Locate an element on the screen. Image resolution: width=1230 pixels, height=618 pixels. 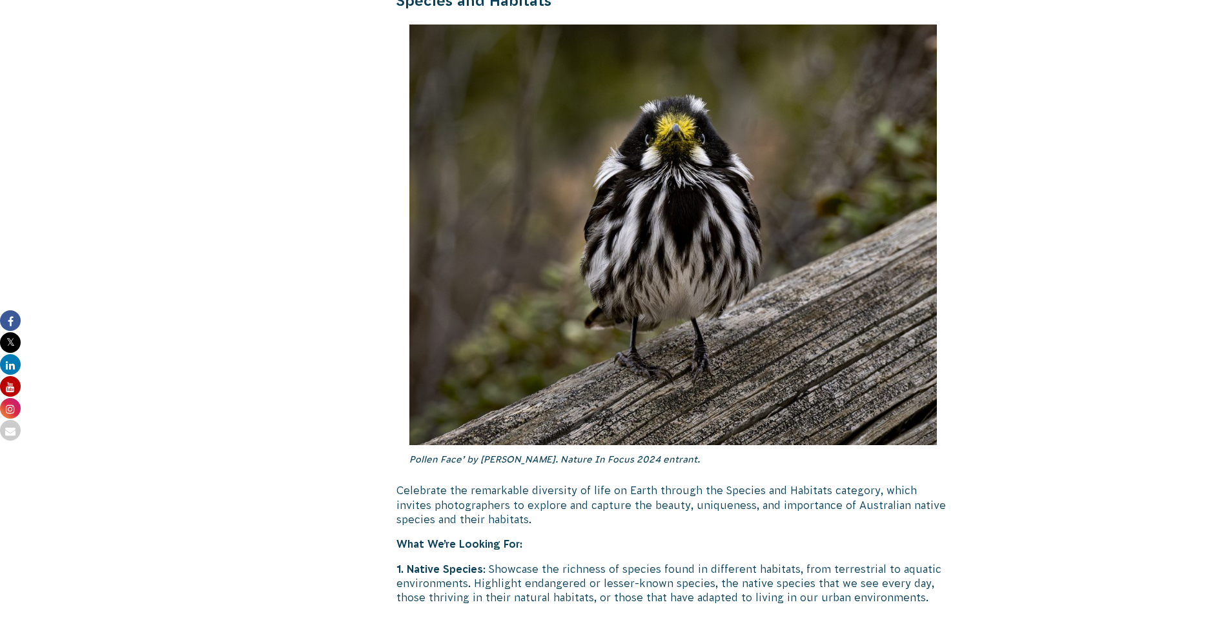
p: Celebrate the remarkable diversity of life on Earth through the Species and Habitats category, wh... is located at coordinates (673, 505).